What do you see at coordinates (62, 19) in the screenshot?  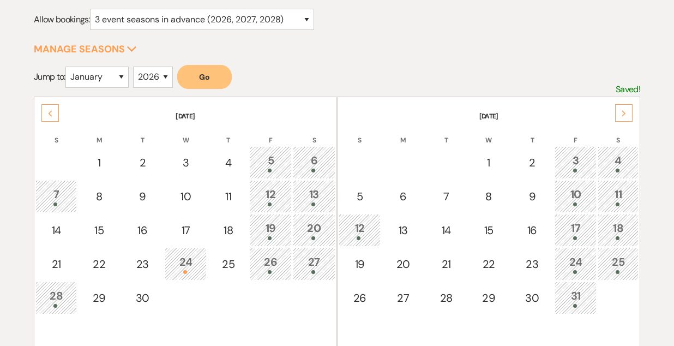 I see `span: Allow bookings:` at bounding box center [62, 19].